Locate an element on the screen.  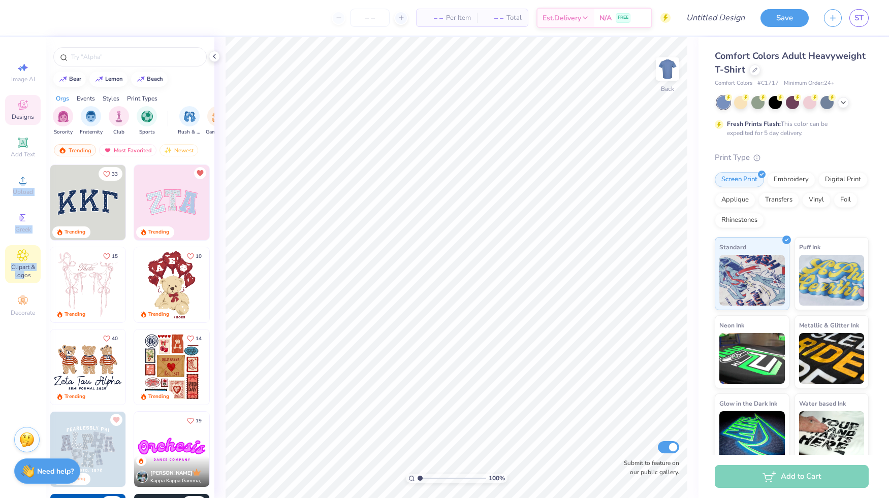
span: Add Text is located at coordinates (23, 154).